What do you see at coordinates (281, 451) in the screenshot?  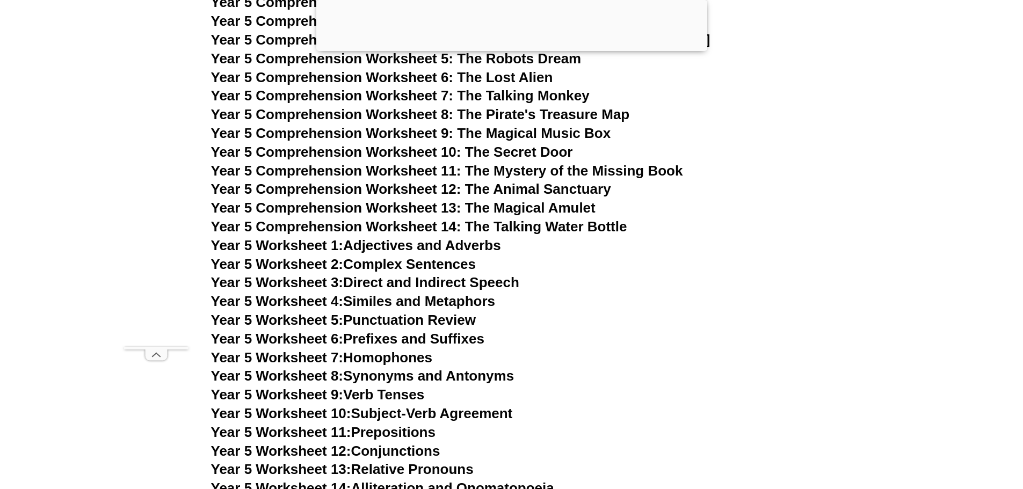 I see `span: Year 5 Worksheet 12:` at bounding box center [281, 451].